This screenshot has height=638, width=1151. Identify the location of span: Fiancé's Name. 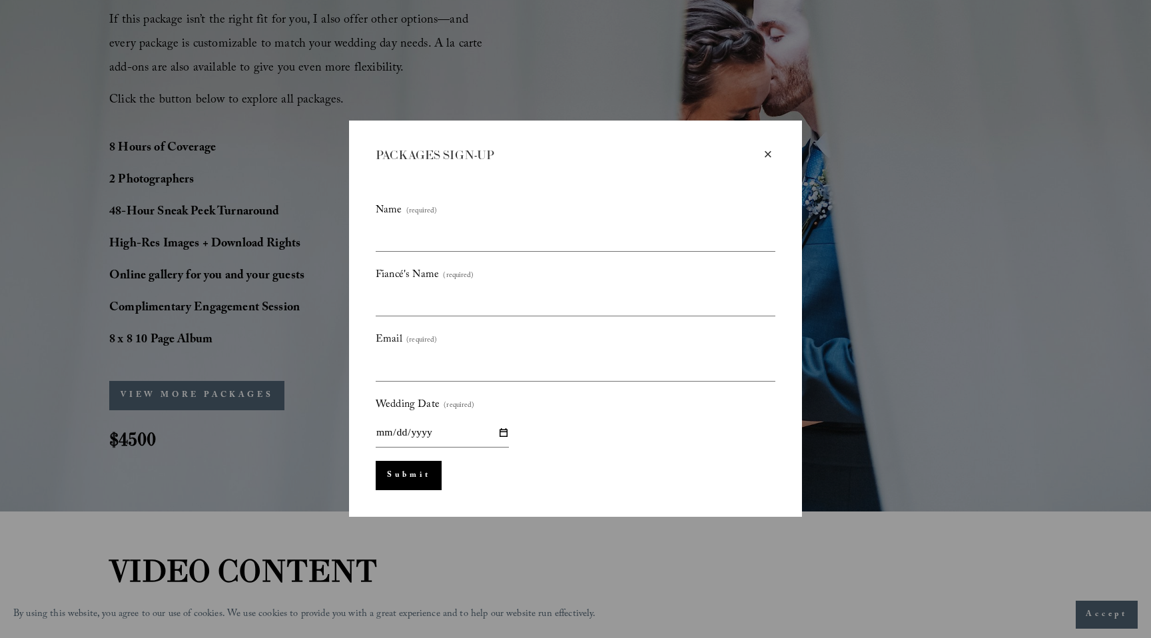
(407, 275).